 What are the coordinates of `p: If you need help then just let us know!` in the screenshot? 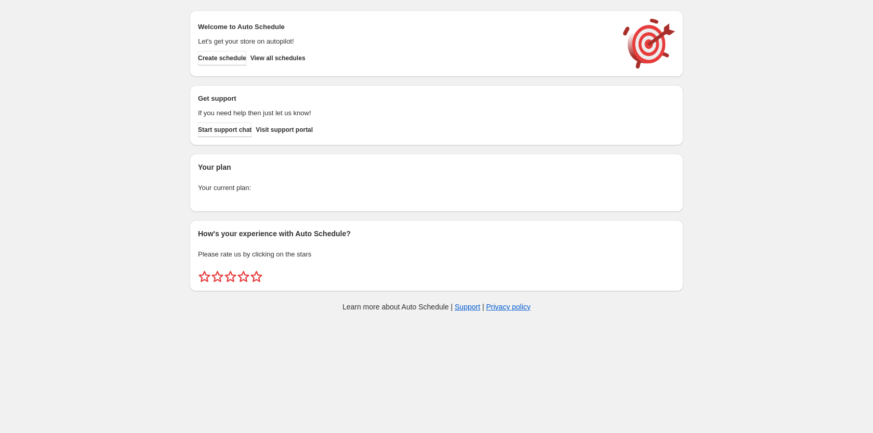 It's located at (405, 113).